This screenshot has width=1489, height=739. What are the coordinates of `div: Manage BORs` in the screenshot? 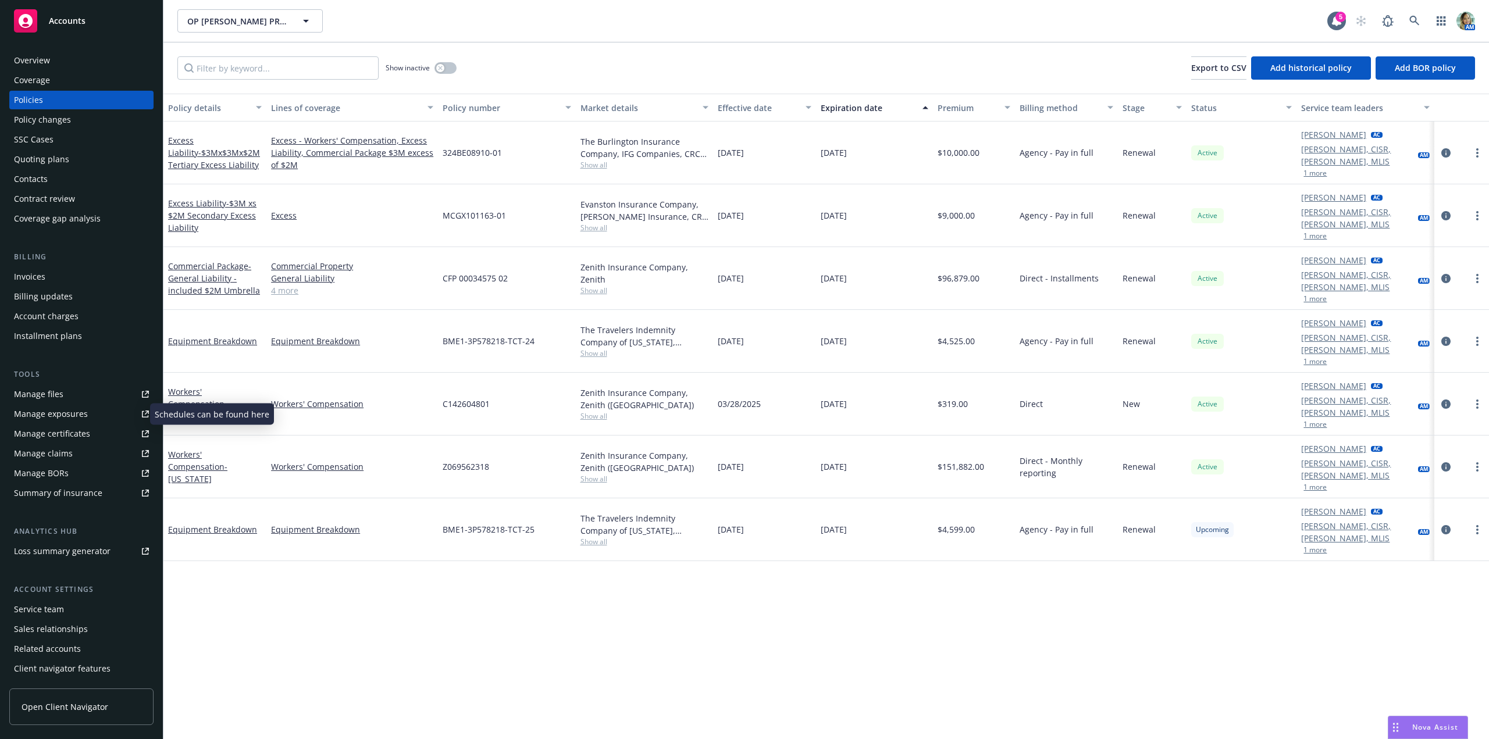 It's located at (41, 473).